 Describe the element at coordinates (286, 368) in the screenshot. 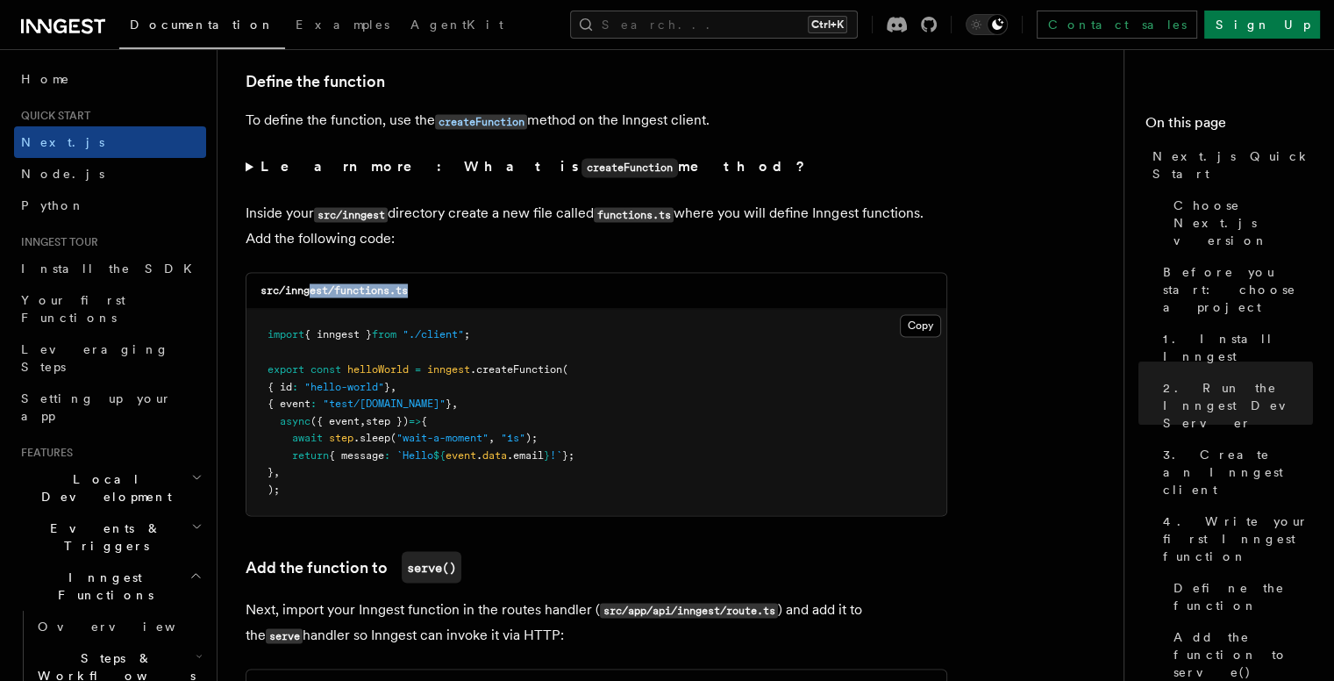

I see `span: export` at that location.